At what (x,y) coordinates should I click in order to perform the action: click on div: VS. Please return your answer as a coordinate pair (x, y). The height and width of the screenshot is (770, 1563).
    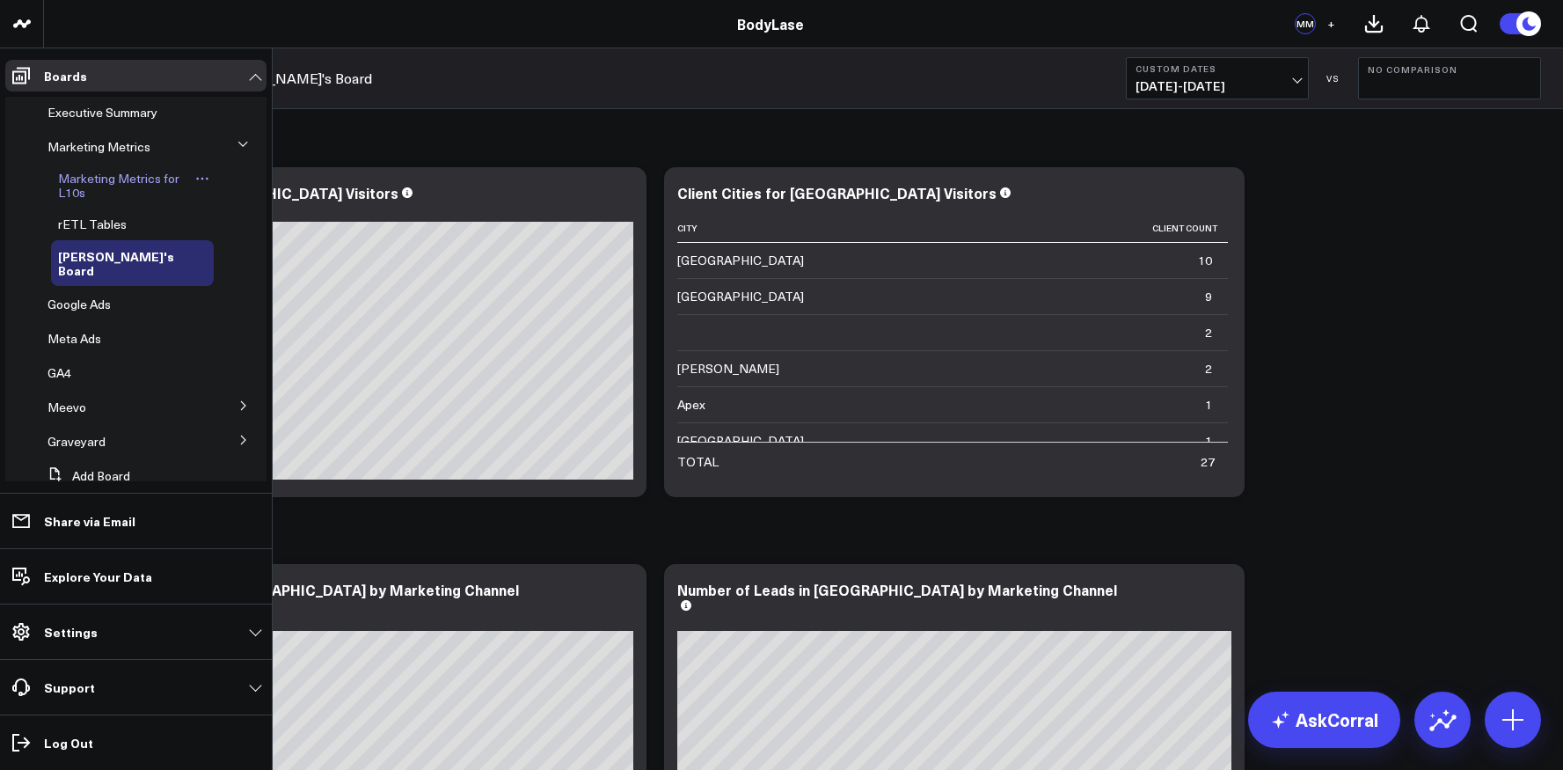
    Looking at the image, I should click on (1333, 78).